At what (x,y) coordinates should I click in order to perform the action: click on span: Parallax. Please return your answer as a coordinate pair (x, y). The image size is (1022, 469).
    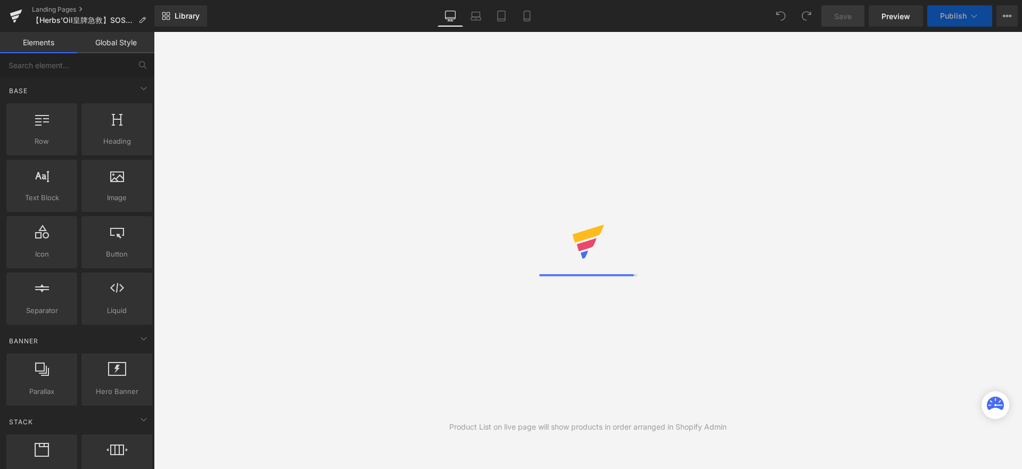
    Looking at the image, I should click on (42, 391).